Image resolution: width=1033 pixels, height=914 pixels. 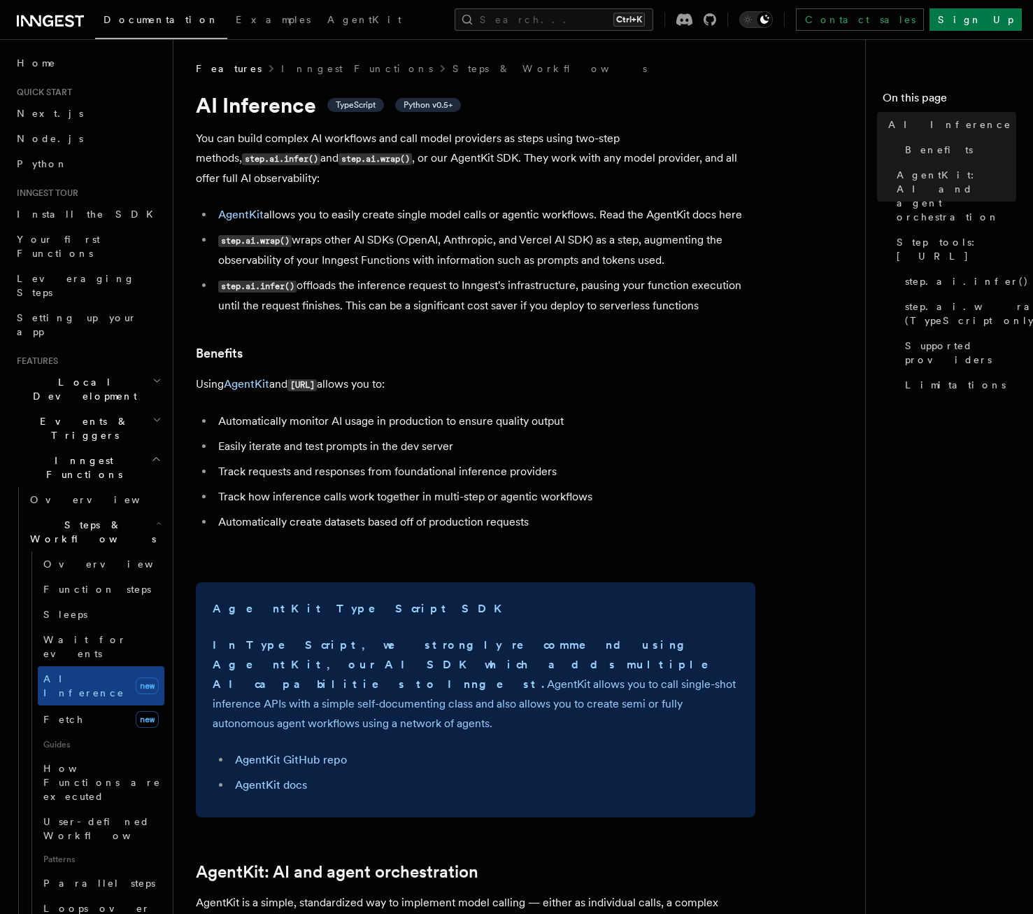 What do you see at coordinates (76, 285) in the screenshot?
I see `span: Leveraging Steps` at bounding box center [76, 285].